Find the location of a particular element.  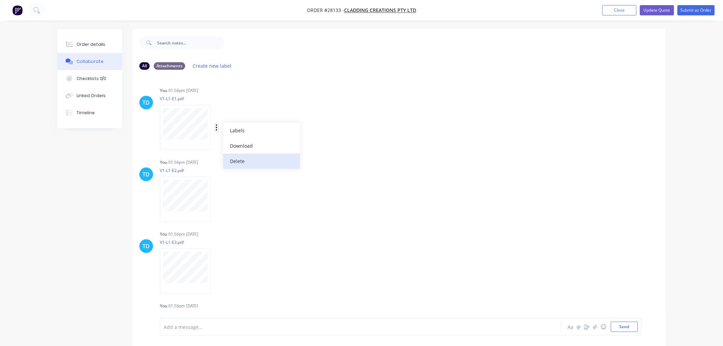

img: Factory is located at coordinates (17, 10).